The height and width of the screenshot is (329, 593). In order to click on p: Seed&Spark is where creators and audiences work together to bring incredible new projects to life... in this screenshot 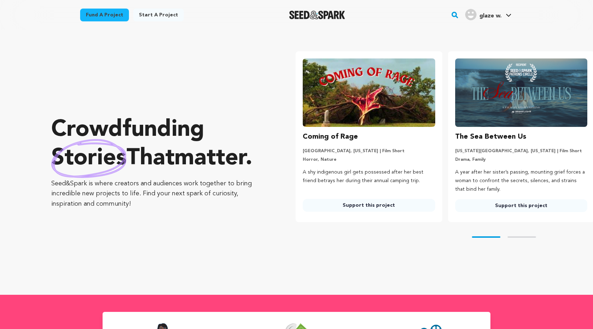, I will do `click(159, 194)`.